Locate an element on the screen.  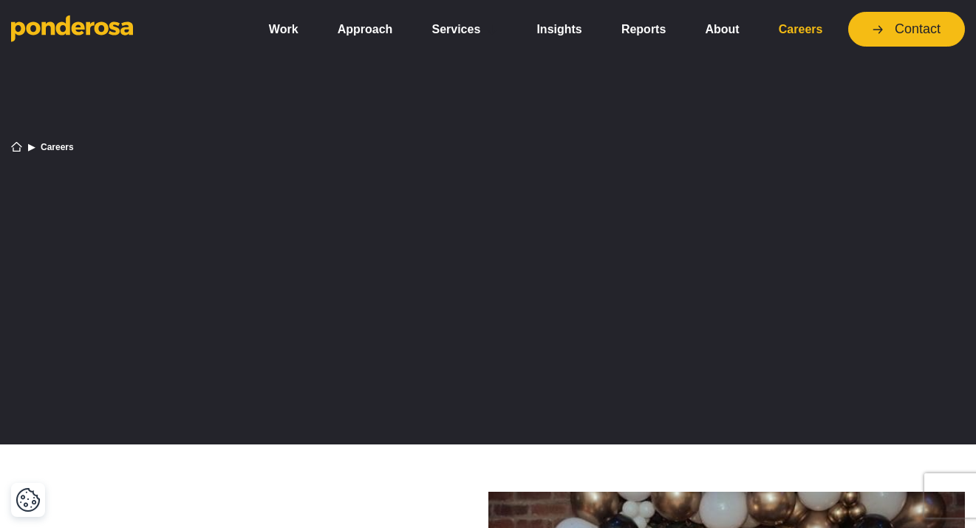
button: Cookie Settings is located at coordinates (28, 500).